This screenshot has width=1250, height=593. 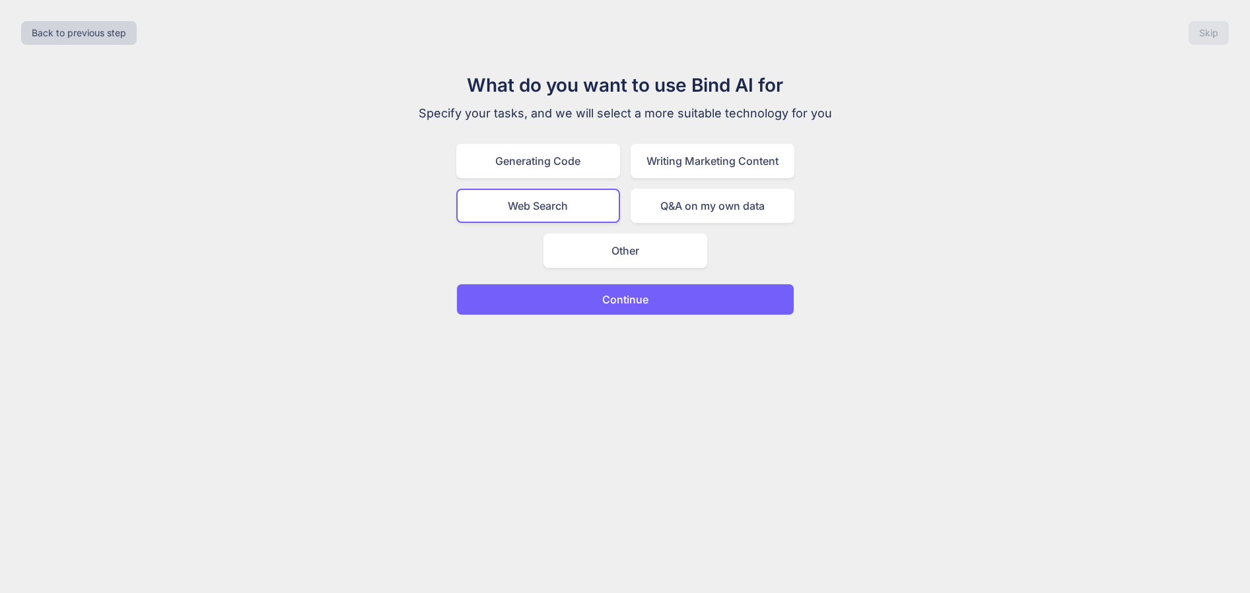 I want to click on div: Other, so click(x=625, y=251).